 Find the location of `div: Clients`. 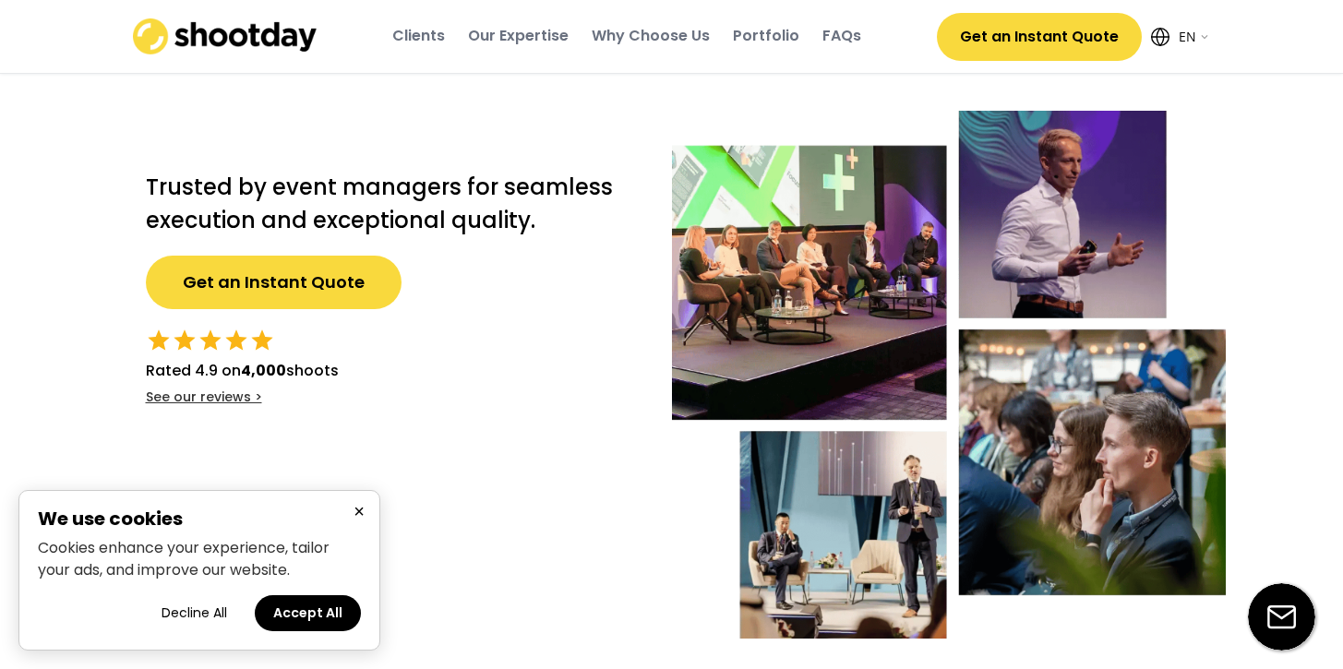

div: Clients is located at coordinates (418, 36).